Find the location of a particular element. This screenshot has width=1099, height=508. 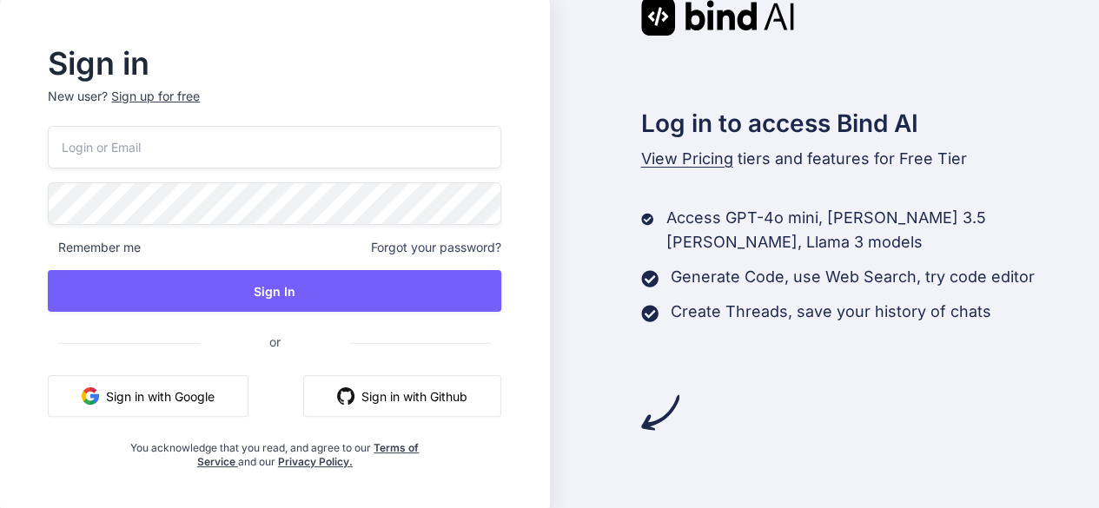

a: Privacy Policy. is located at coordinates (315, 461).